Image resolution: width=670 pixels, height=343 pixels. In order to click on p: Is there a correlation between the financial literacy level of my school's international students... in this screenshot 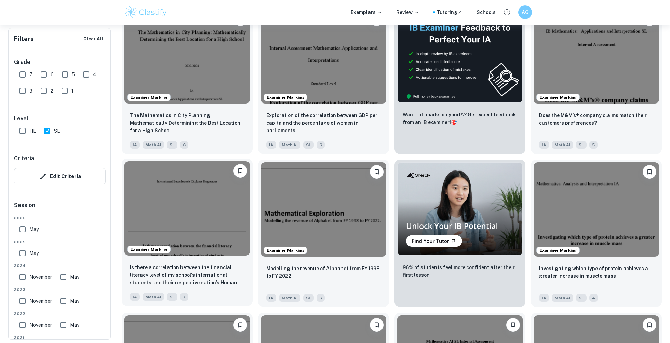, I will do `click(187, 276)`.